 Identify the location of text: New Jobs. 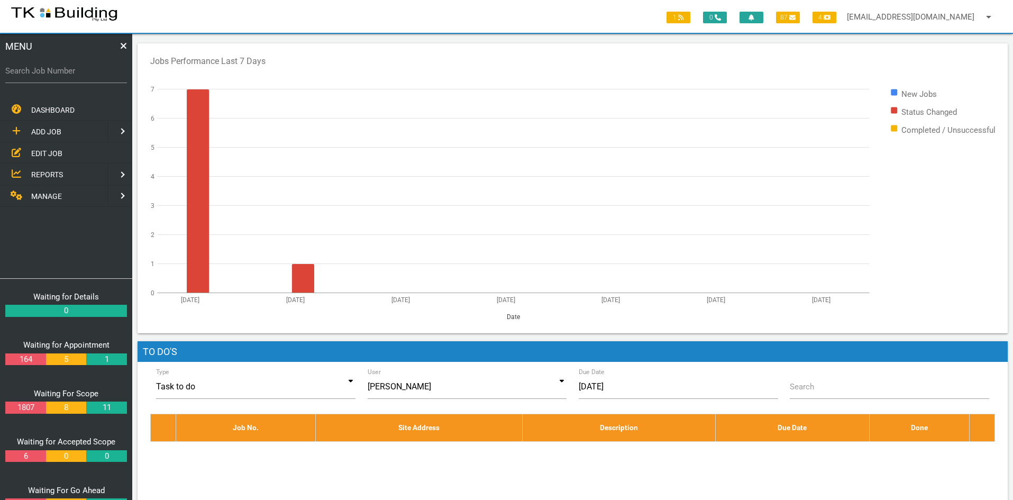
(919, 94).